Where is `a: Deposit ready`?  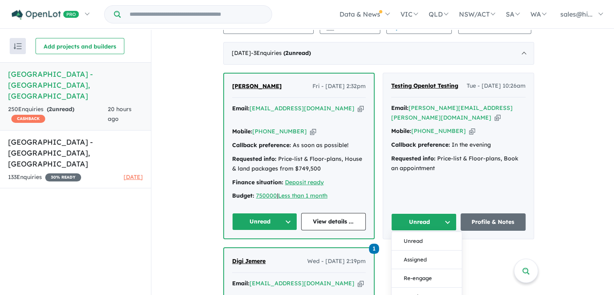 a: Deposit ready is located at coordinates (304, 182).